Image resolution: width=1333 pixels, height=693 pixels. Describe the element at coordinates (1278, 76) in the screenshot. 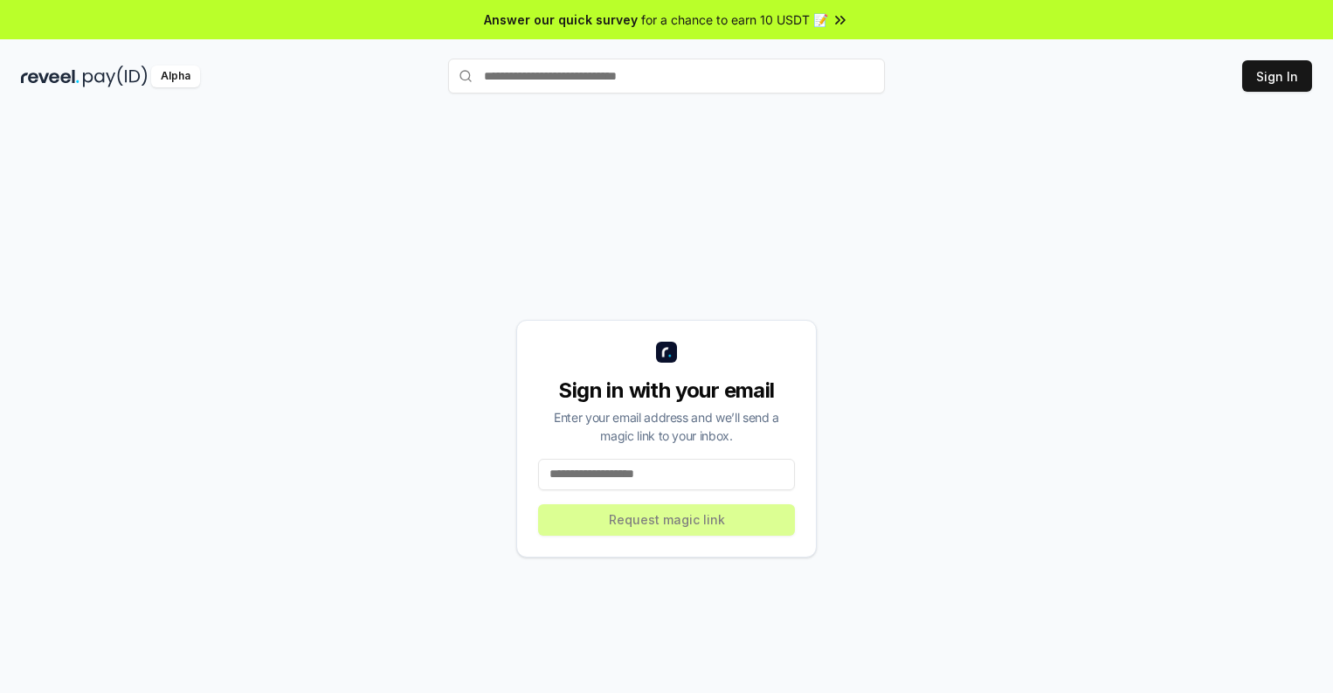

I see `button: Sign In` at that location.